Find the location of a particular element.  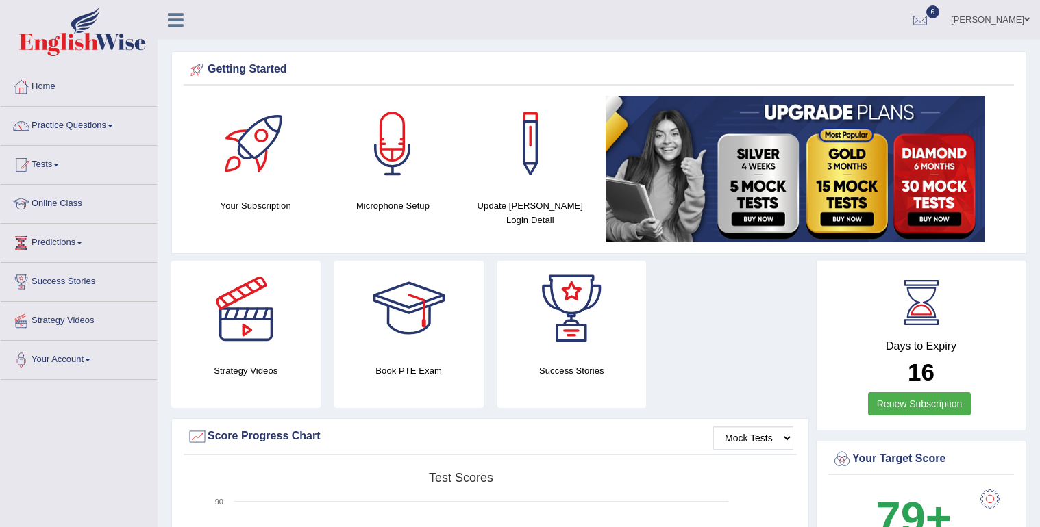

a: Home is located at coordinates (79, 85).